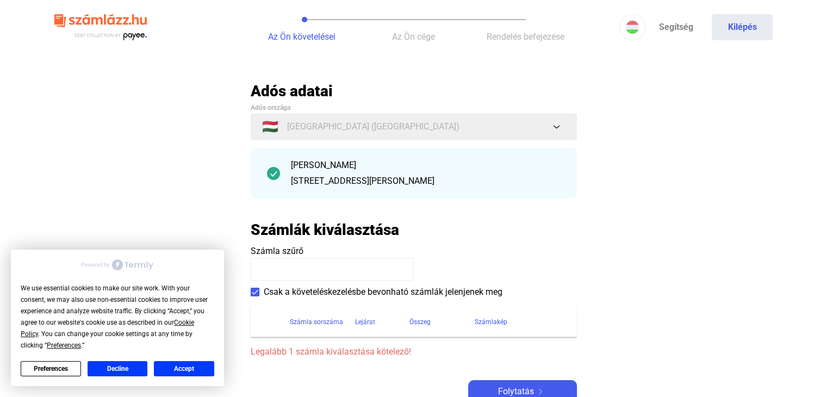 The image size is (827, 397). Describe the element at coordinates (414, 352) in the screenshot. I see `span: Legalább 1 számla kiválasztása kötelező!` at that location.